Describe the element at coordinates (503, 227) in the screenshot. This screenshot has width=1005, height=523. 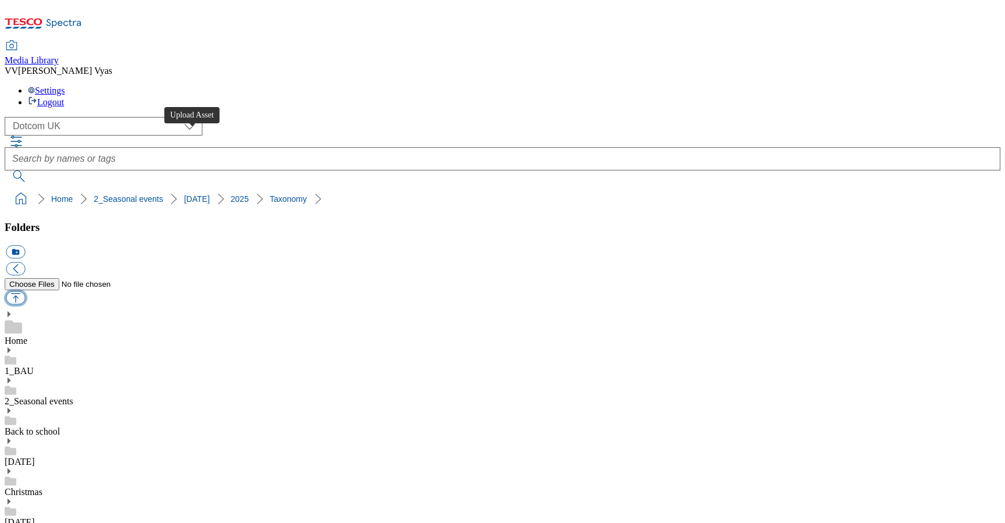
I see `h3: Folders` at that location.